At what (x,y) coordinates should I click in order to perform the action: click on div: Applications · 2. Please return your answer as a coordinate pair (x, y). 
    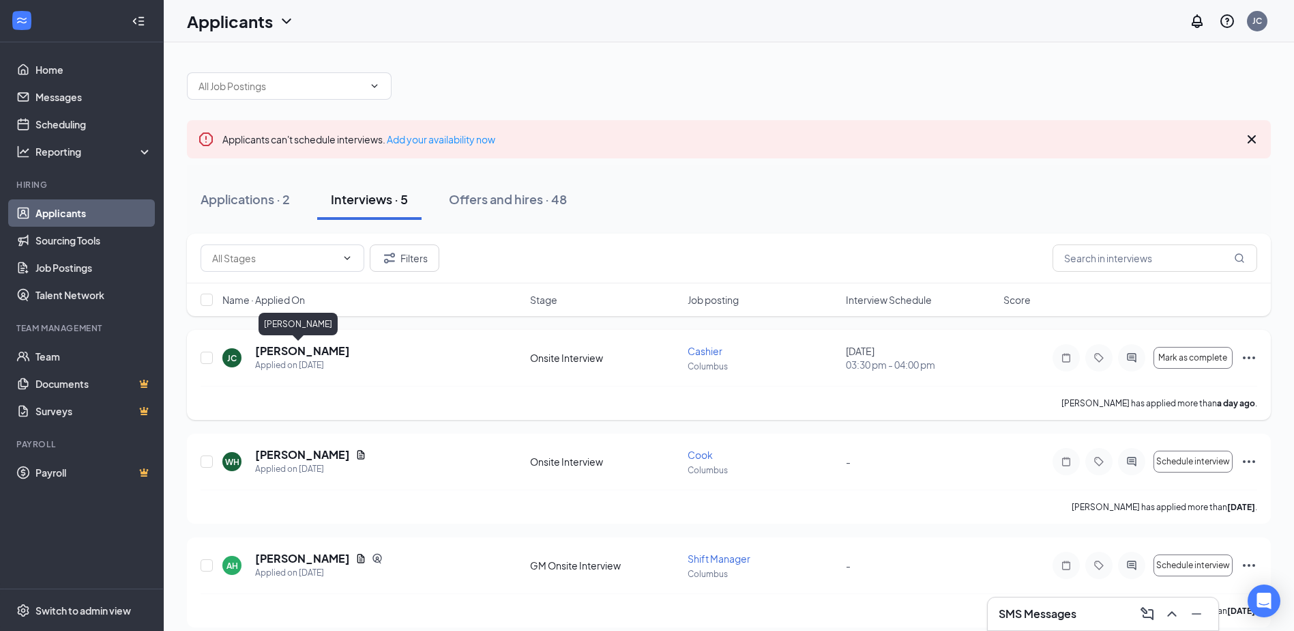
    Looking at the image, I should click on (245, 199).